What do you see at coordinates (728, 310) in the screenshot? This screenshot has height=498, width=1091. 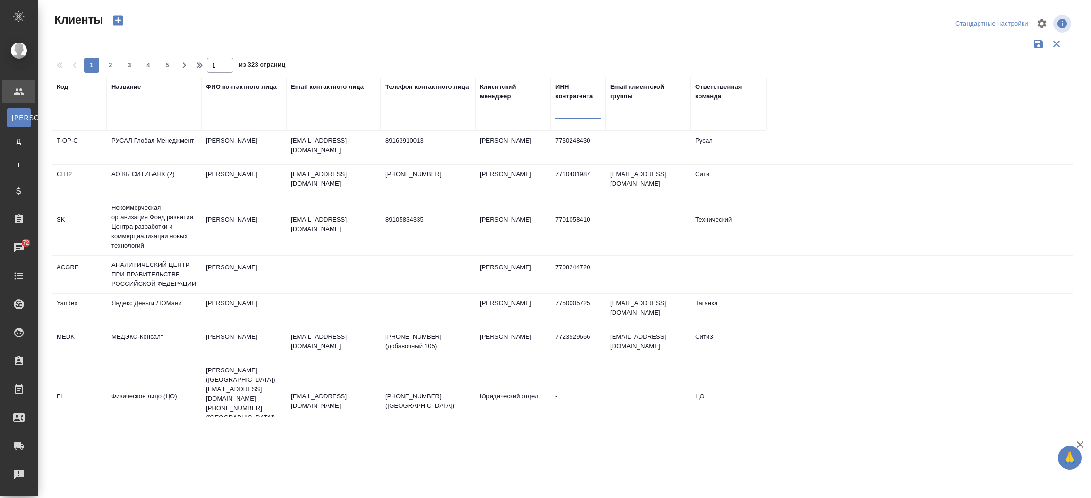 I see `td: Таганка` at bounding box center [728, 310].